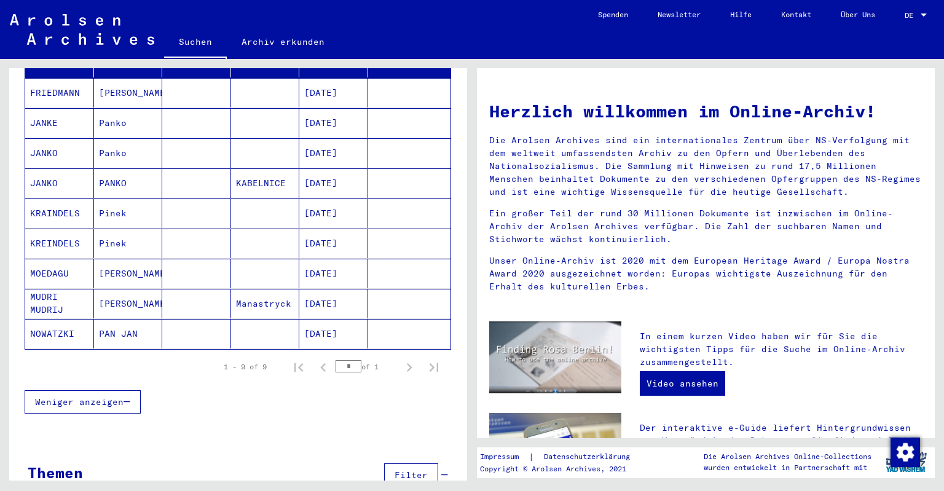  I want to click on div: of 1, so click(366, 366).